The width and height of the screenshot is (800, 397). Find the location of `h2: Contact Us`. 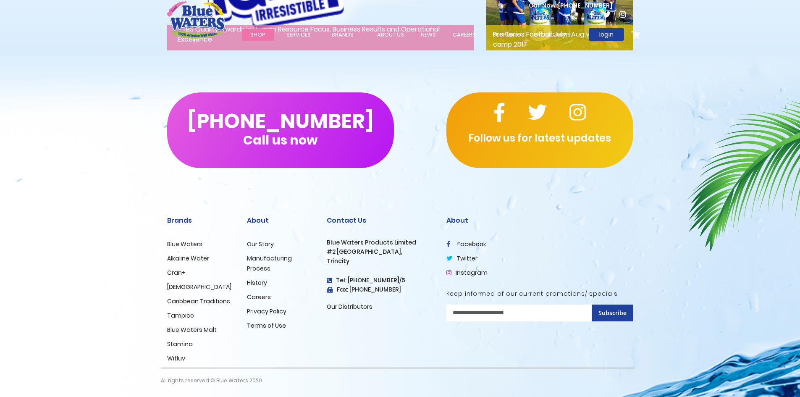

h2: Contact Us is located at coordinates (380, 220).